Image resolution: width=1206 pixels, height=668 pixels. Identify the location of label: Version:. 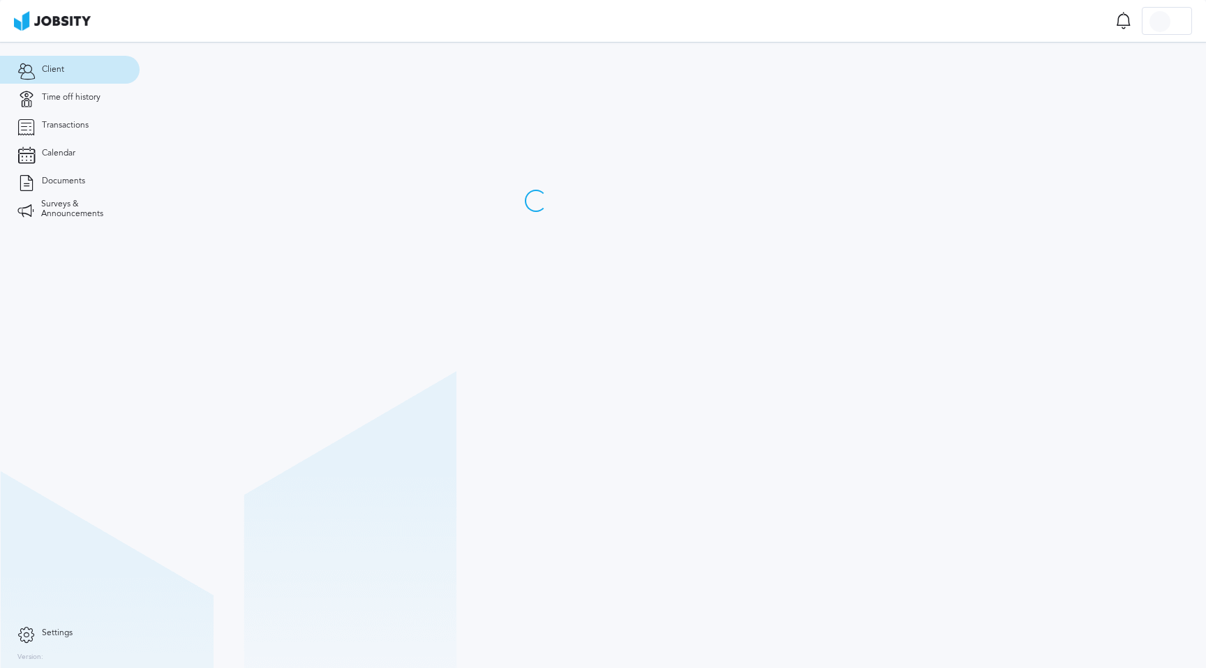
(30, 658).